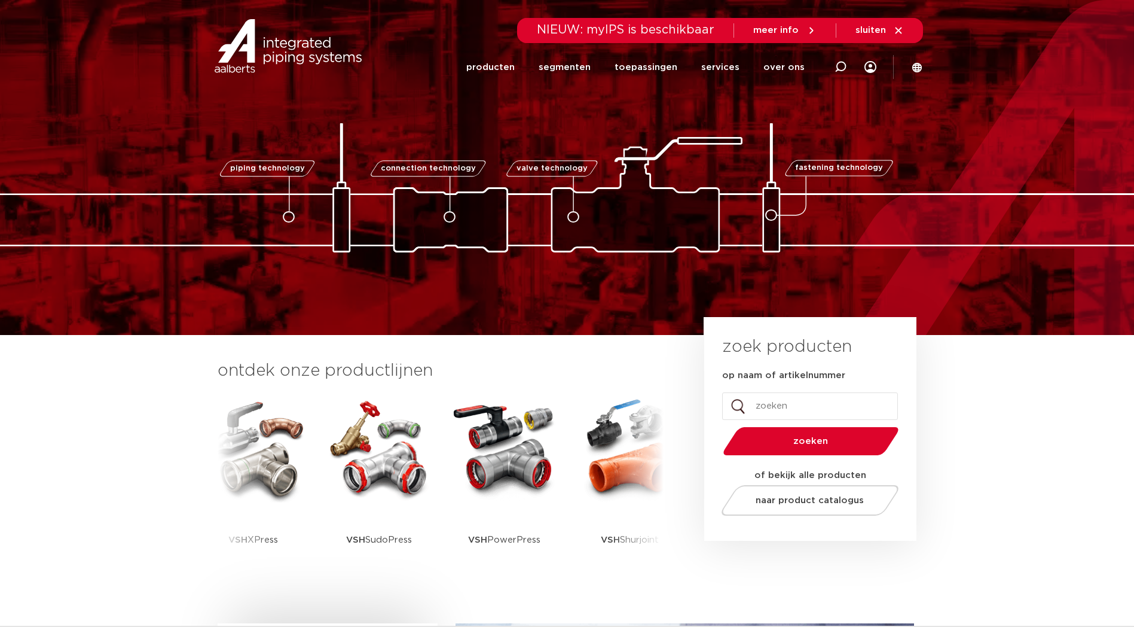 Image resolution: width=1134 pixels, height=627 pixels. Describe the element at coordinates (504, 539) in the screenshot. I see `p: PowerPress` at that location.